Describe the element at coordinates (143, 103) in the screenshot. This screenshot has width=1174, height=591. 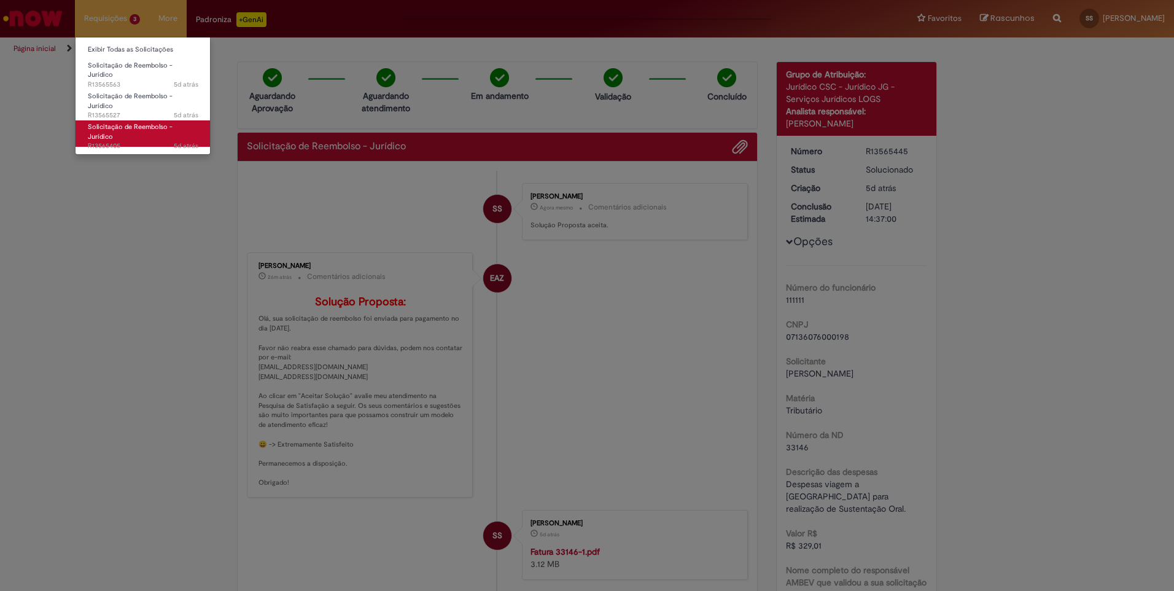
I see `a: Aberto R13565527 : Solicitação de Reembolso - Jurídico` at that location.